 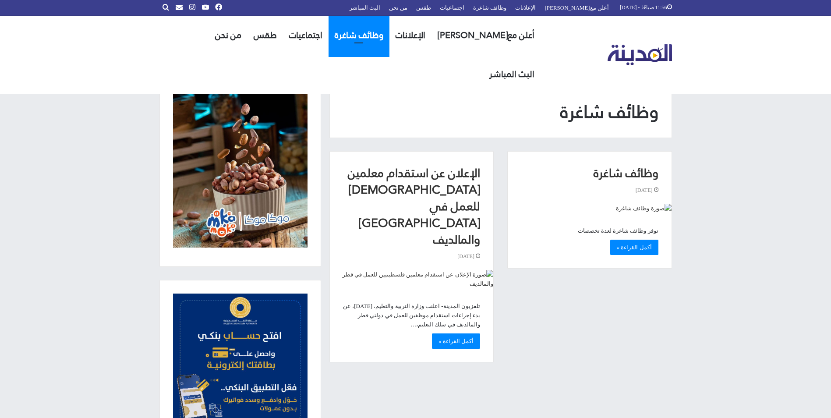 I want to click on a: من نحن, so click(x=228, y=35).